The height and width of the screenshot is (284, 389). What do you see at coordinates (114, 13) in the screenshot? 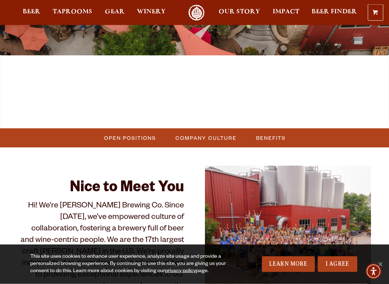
I see `a: Gear` at bounding box center [114, 13].